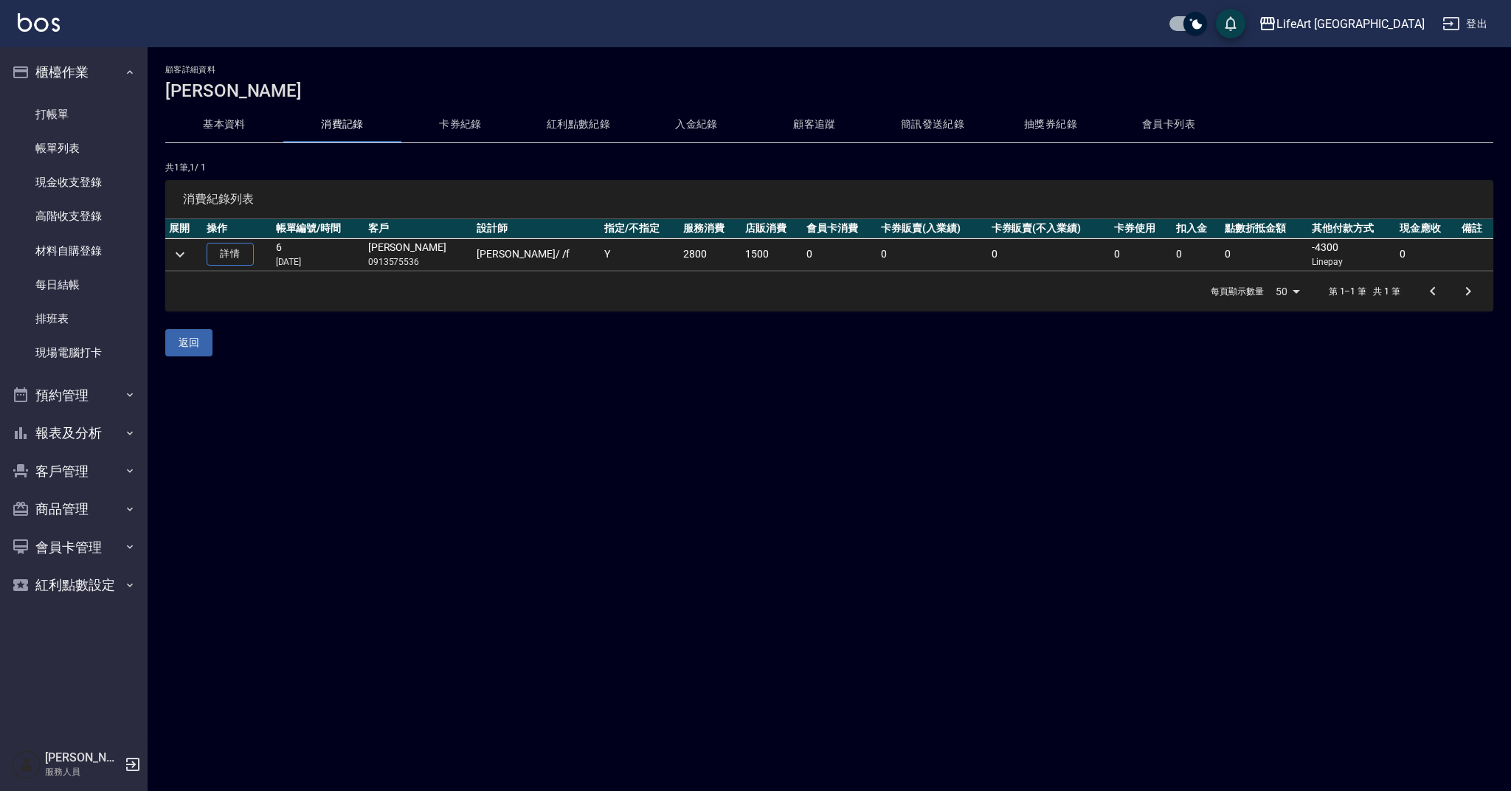  I want to click on a: 現金收支登錄, so click(74, 182).